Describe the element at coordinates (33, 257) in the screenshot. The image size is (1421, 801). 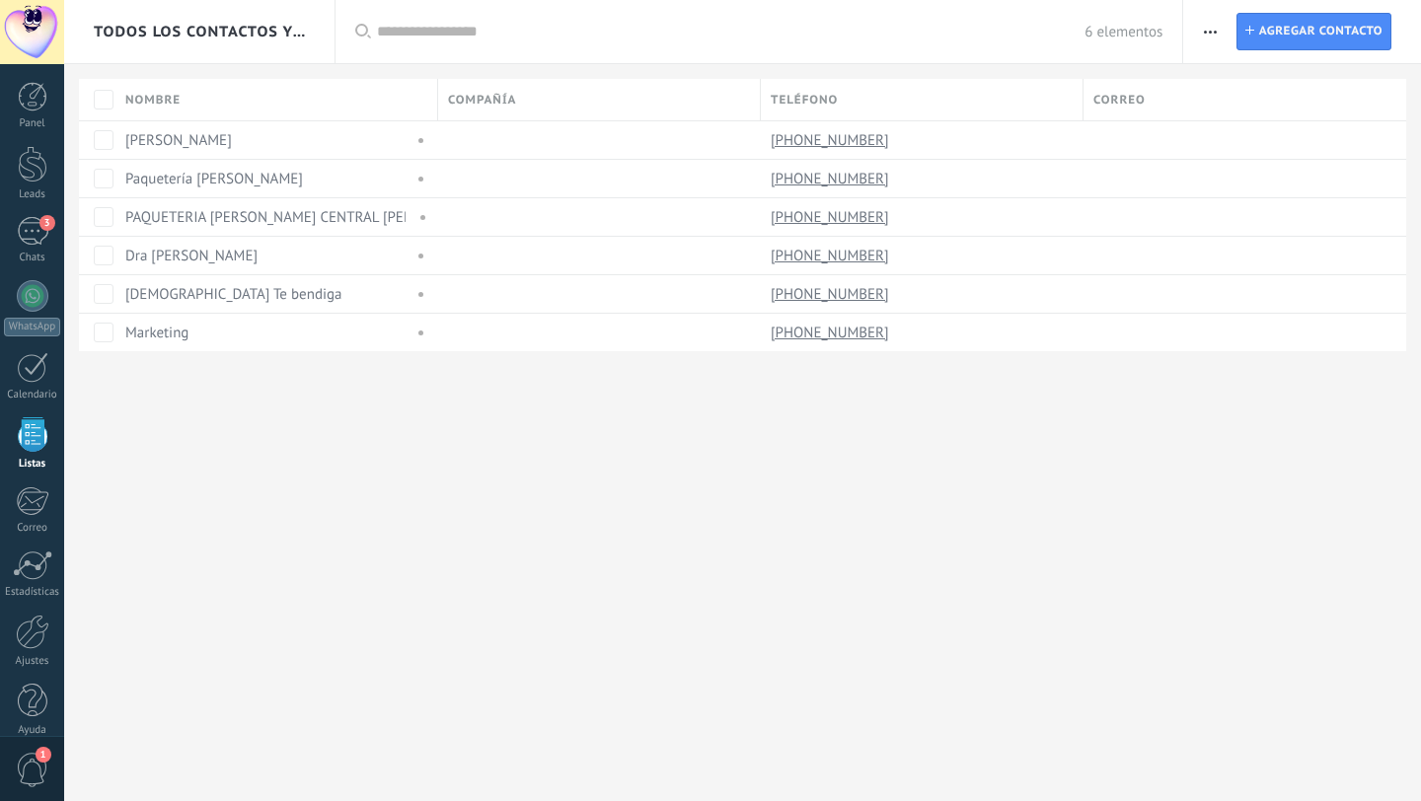
I see `div: Chats` at that location.